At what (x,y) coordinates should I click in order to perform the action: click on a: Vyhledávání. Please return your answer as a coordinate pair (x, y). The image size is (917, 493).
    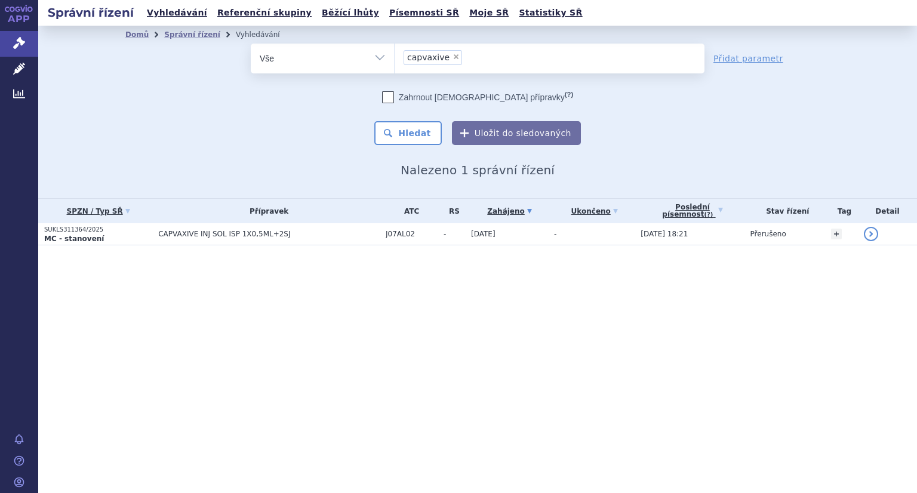
    Looking at the image, I should click on (177, 13).